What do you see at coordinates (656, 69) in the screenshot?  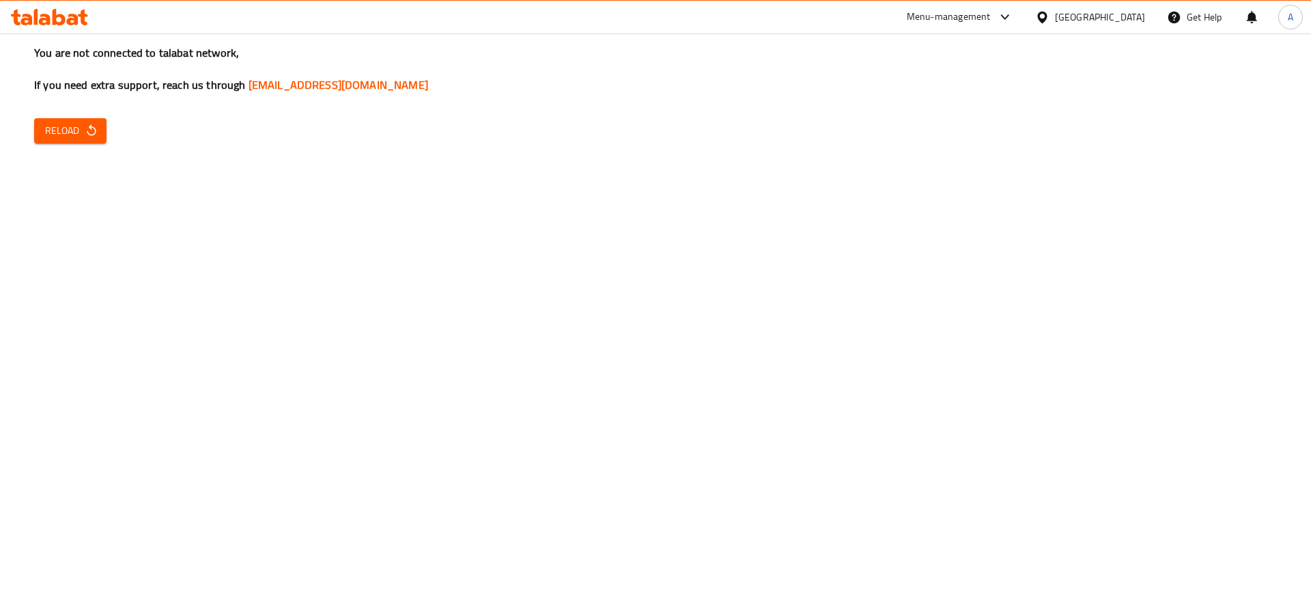 I see `h3: You are not connected to talabat network, If you need extra support, reach us through` at bounding box center [656, 69].